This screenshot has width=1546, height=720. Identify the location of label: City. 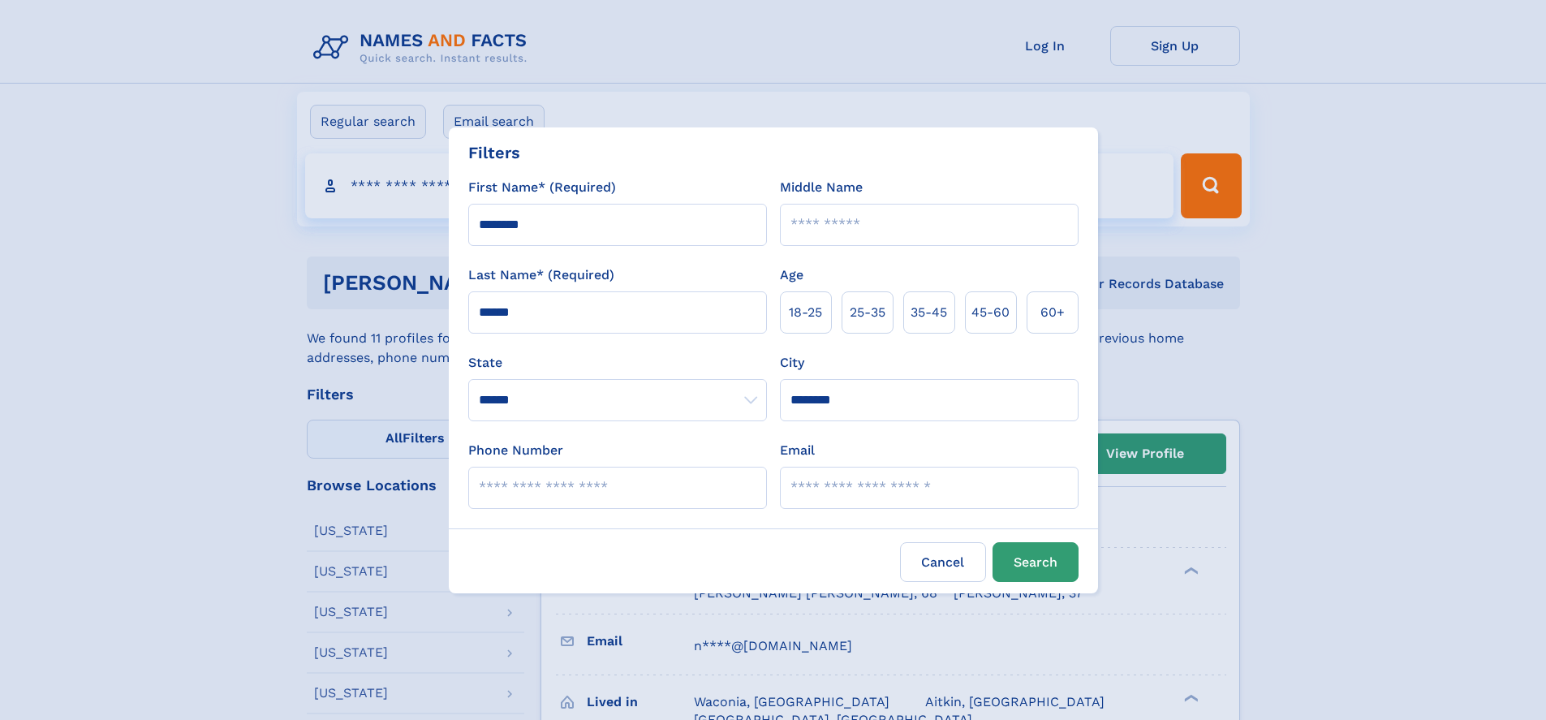
(792, 363).